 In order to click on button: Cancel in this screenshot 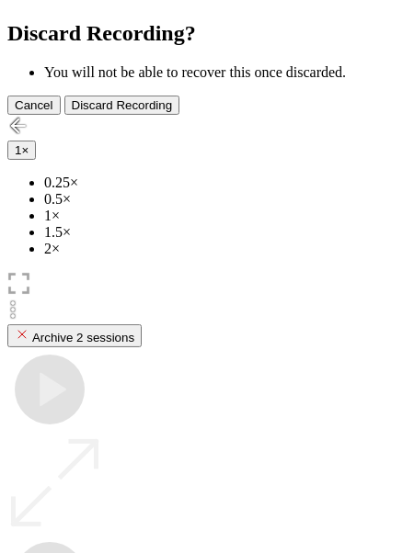, I will do `click(34, 105)`.